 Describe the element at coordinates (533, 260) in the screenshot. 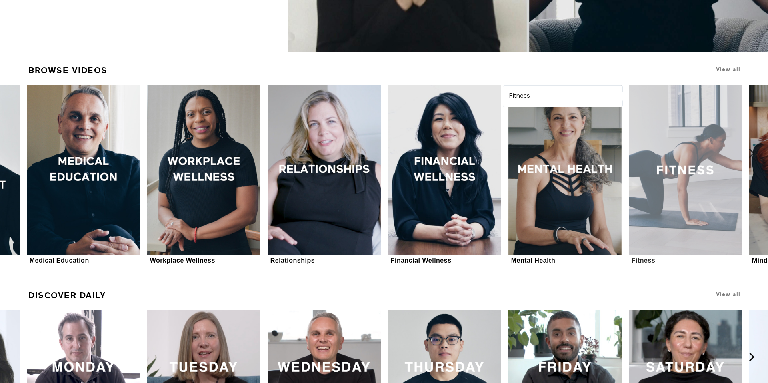

I see `div: Mental Health` at that location.